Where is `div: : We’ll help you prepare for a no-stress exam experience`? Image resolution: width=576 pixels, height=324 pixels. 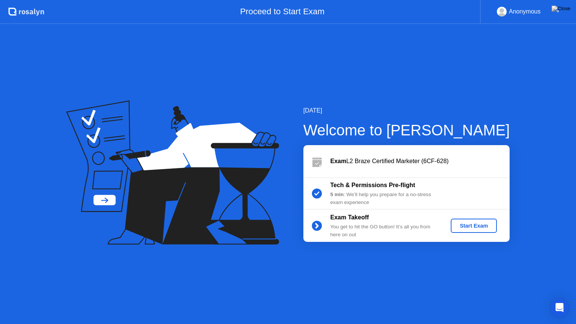
div: : We’ll help you prepare for a no-stress exam experience is located at coordinates (384, 198).